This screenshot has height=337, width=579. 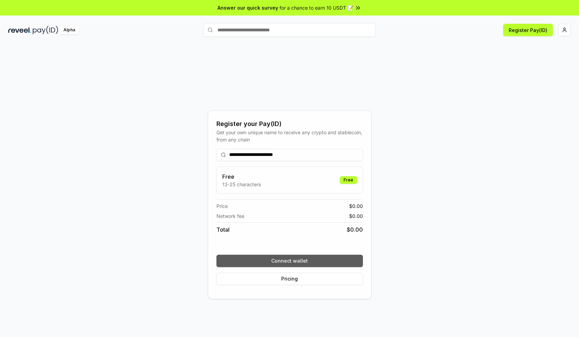 I want to click on button: Connect wallet, so click(x=290, y=261).